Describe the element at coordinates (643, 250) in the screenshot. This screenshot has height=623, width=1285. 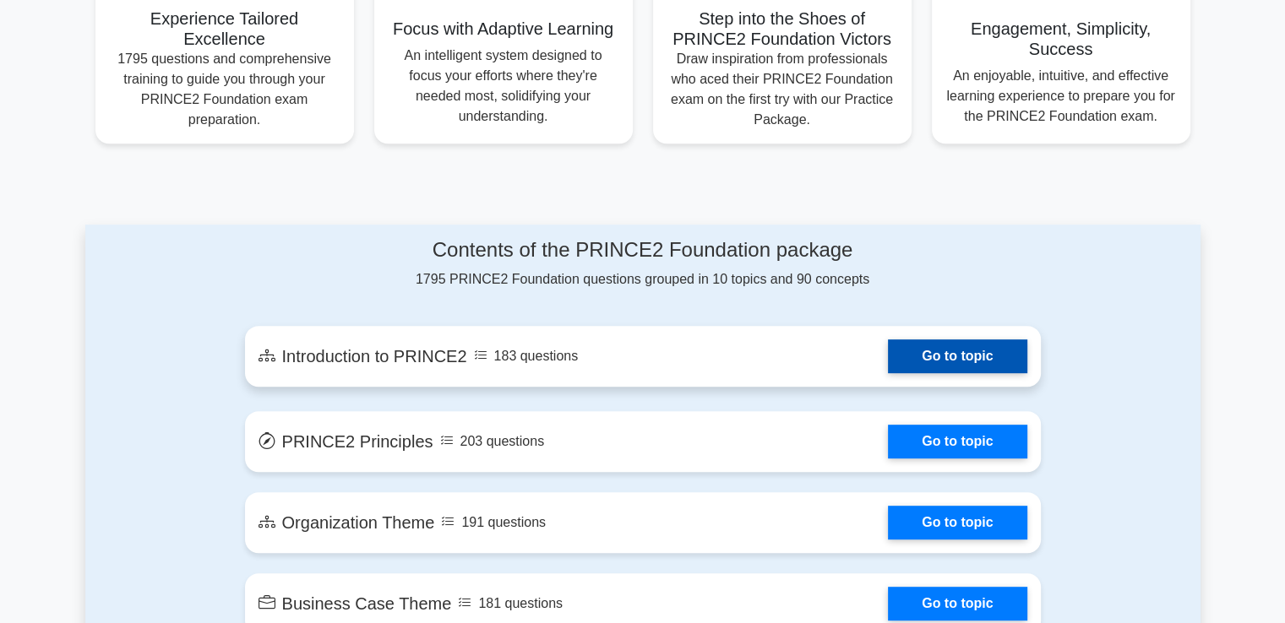
I see `h4: Contents of the PRINCE2 Foundation package` at that location.